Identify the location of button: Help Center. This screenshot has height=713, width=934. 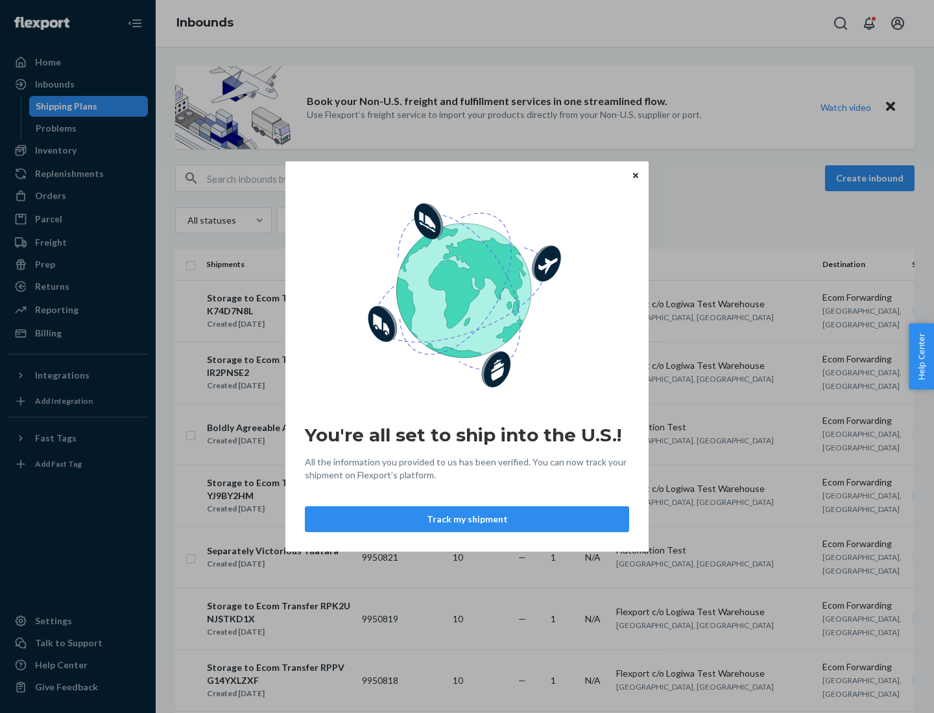
(921, 357).